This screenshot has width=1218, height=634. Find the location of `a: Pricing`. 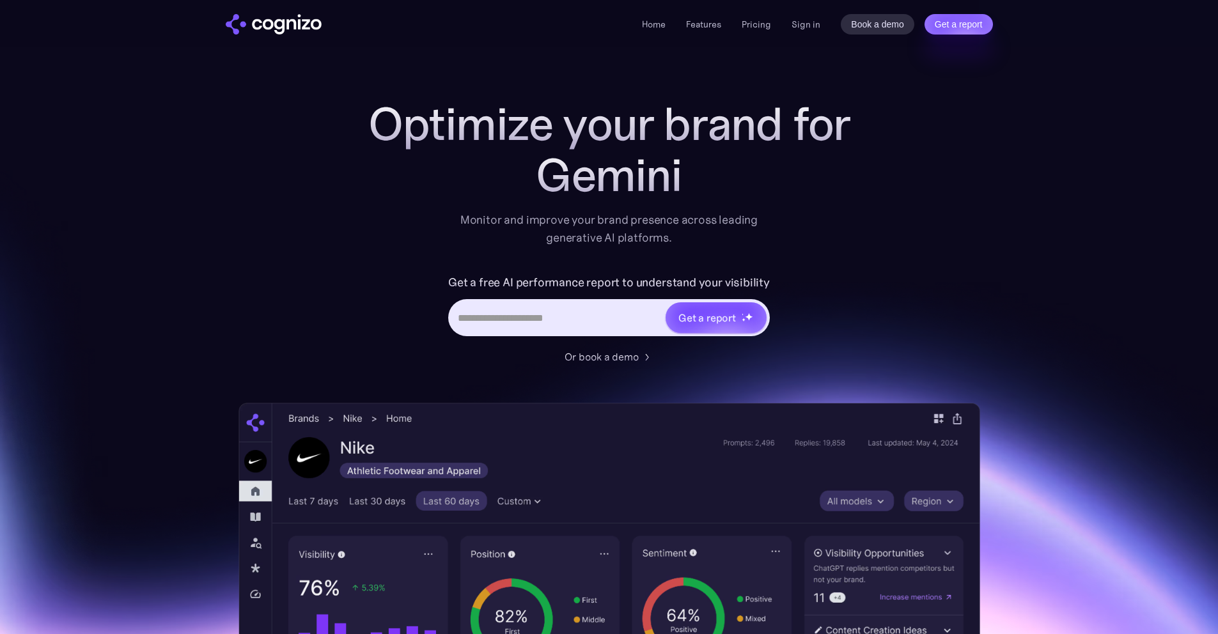

a: Pricing is located at coordinates (756, 24).